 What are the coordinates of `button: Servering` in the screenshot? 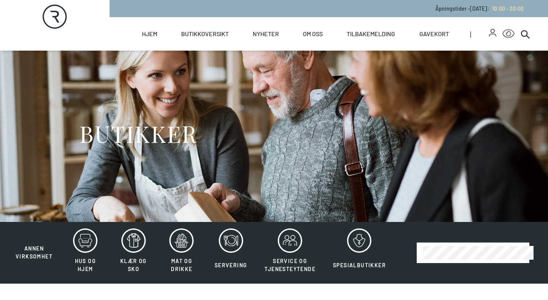 It's located at (231, 253).